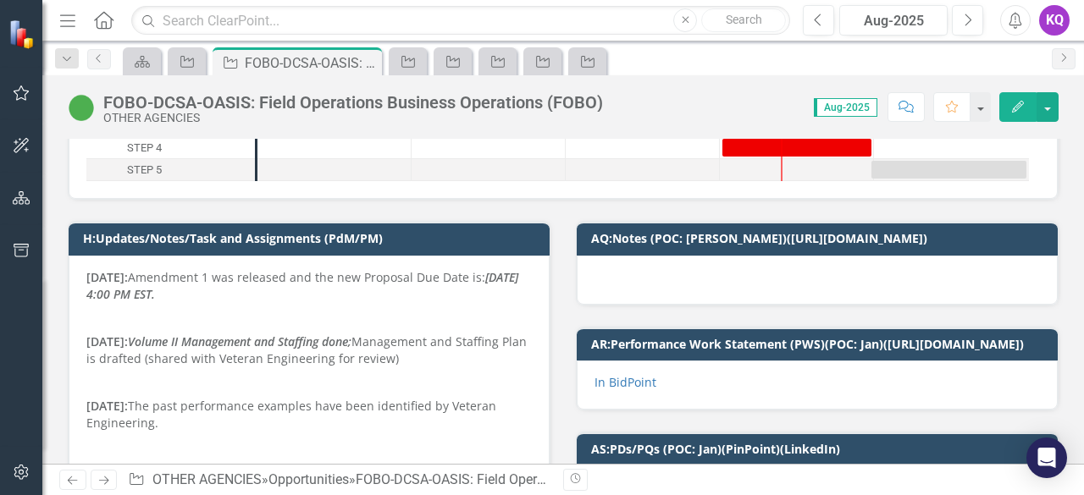 The height and width of the screenshot is (495, 1084). What do you see at coordinates (625, 382) in the screenshot?
I see `a: In BidPoint` at bounding box center [625, 382].